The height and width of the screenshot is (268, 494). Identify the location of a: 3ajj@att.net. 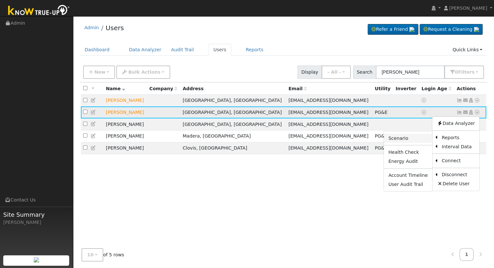
(465, 100).